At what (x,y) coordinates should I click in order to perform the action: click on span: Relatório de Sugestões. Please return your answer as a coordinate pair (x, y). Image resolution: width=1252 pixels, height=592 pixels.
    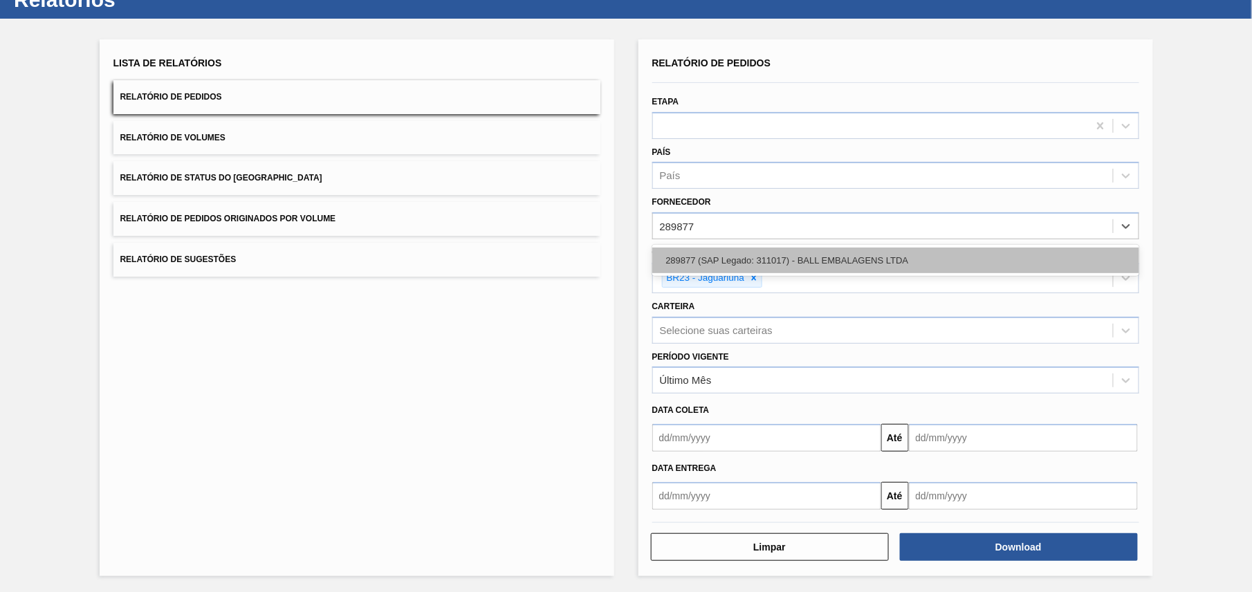
    Looking at the image, I should click on (178, 259).